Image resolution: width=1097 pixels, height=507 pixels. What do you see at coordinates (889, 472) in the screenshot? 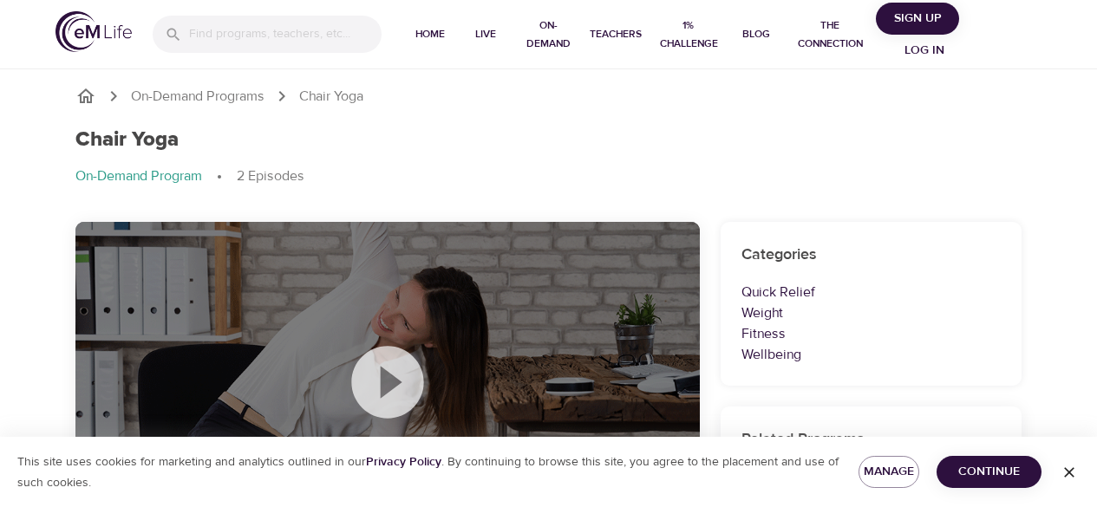
I see `button: Manage` at bounding box center [889, 472].